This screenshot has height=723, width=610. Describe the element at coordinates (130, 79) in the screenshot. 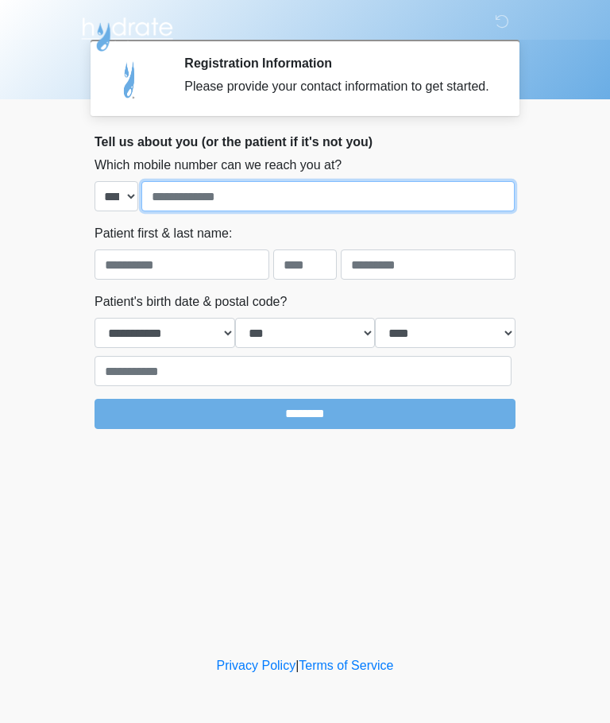

I see `img: Agent Avatar` at that location.